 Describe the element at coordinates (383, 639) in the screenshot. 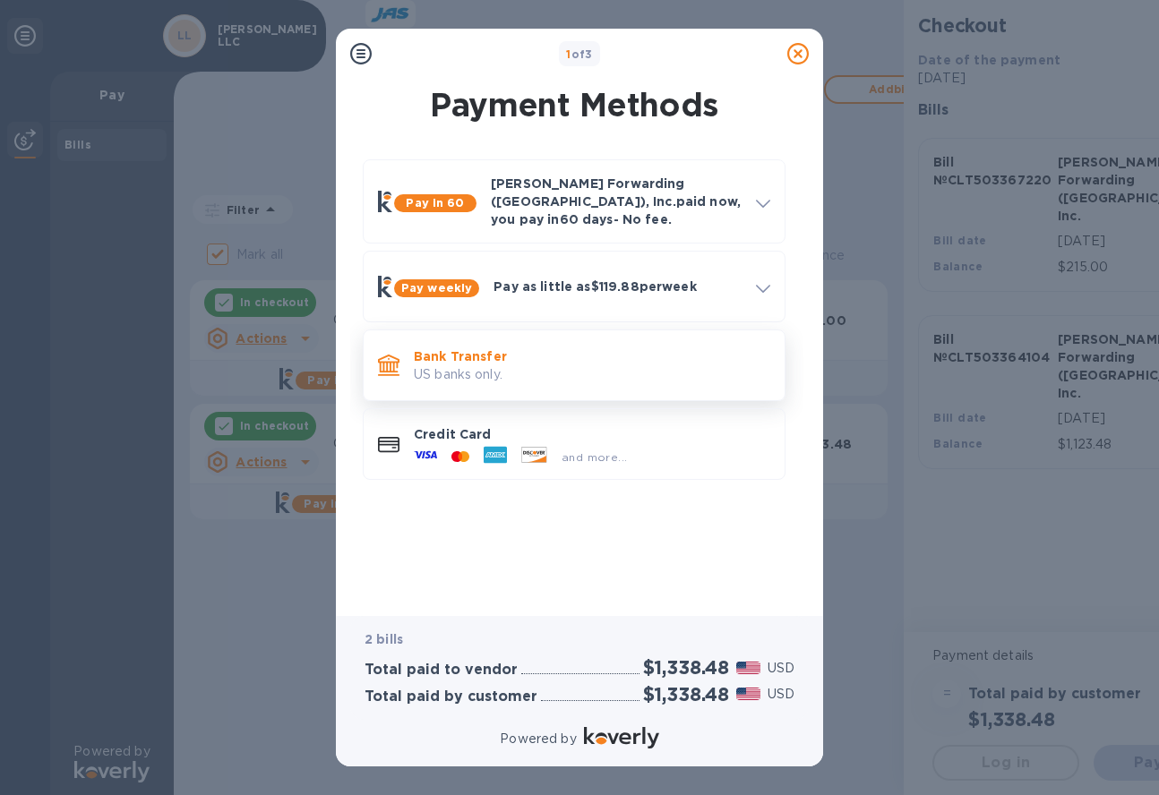

I see `b: 2 bills` at that location.